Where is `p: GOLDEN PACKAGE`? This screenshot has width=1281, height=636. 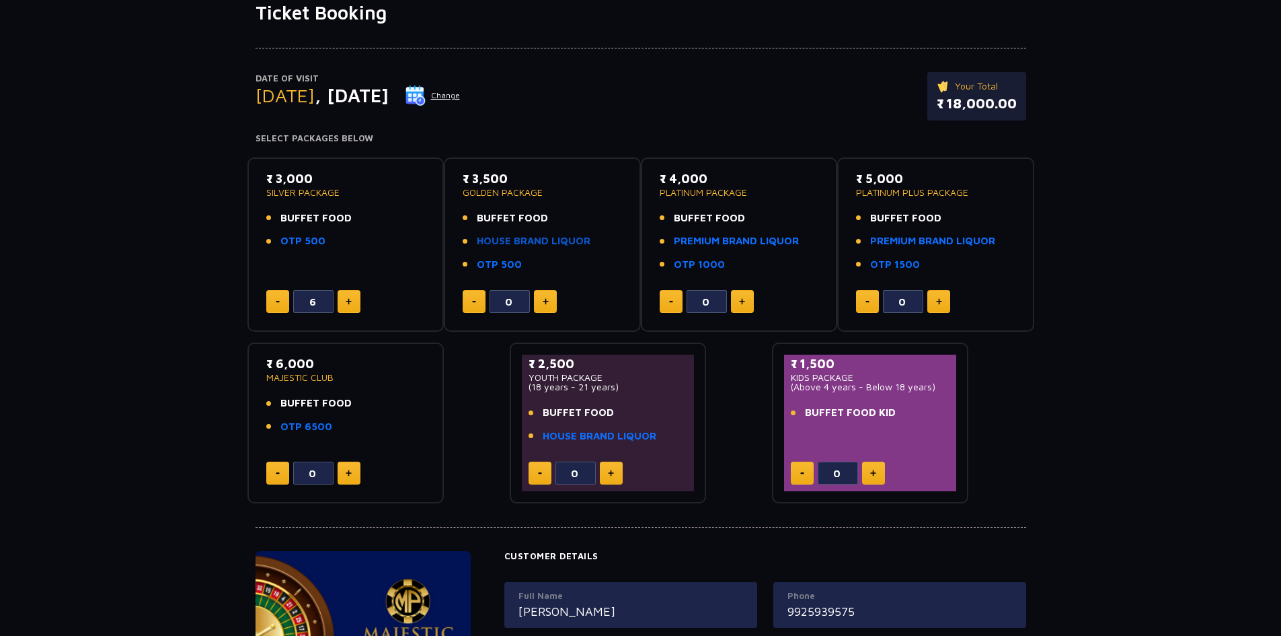
p: GOLDEN PACKAGE is located at coordinates (542, 192).